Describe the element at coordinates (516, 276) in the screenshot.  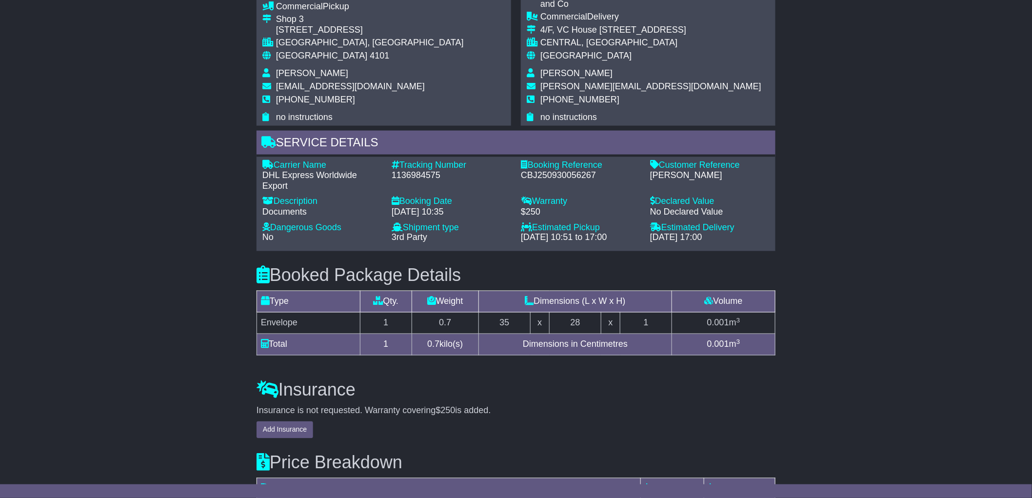
I see `h3: Booked Package Details` at that location.